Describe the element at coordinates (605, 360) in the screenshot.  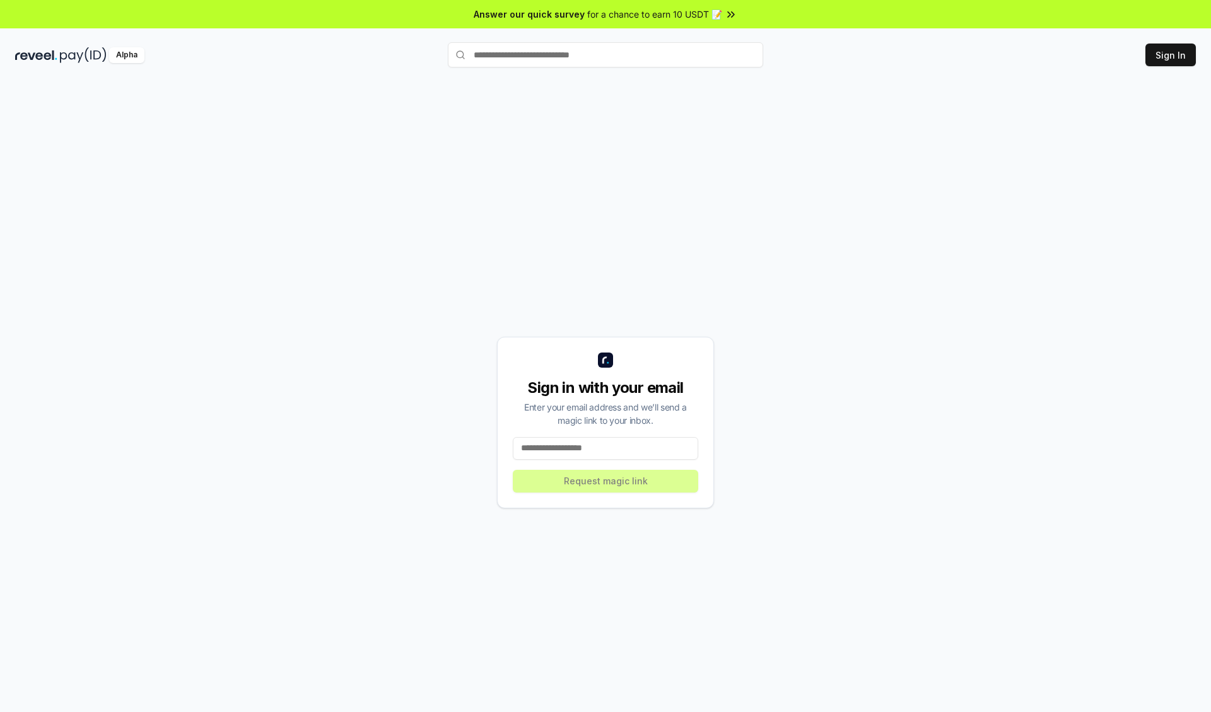
I see `img: logo_small` at that location.